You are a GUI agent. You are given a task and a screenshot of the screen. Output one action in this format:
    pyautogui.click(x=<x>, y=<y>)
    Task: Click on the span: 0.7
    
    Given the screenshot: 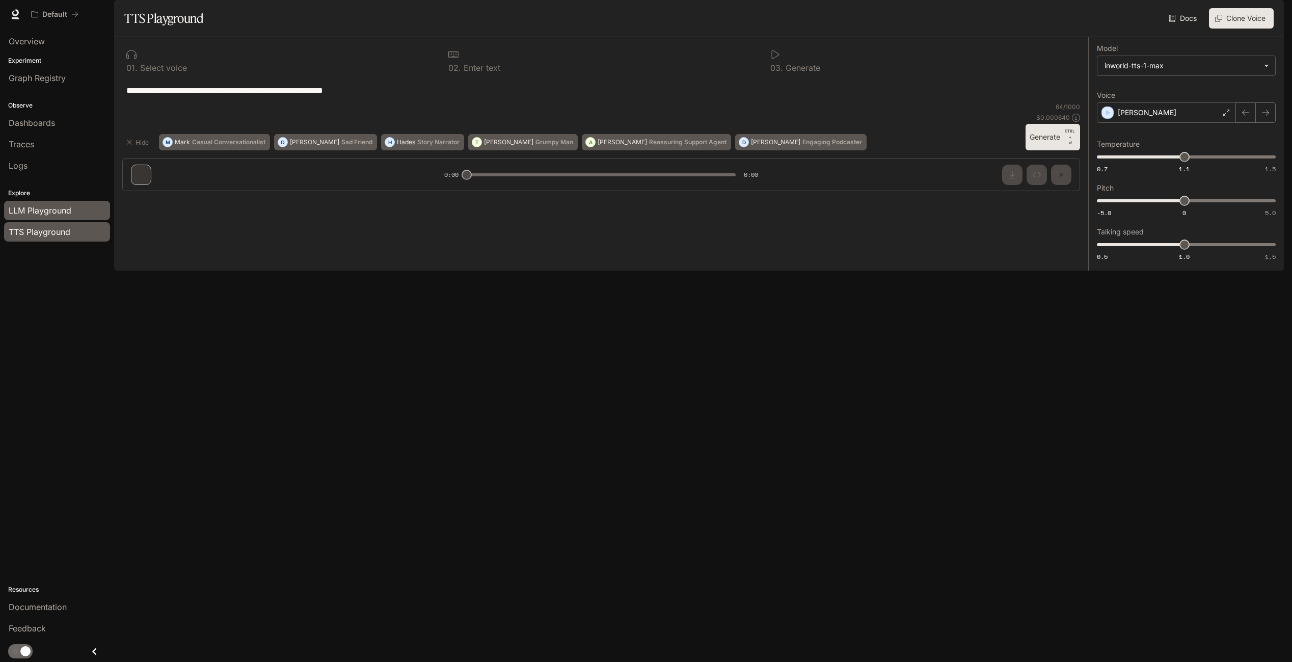 What is the action you would take?
    pyautogui.click(x=1102, y=169)
    